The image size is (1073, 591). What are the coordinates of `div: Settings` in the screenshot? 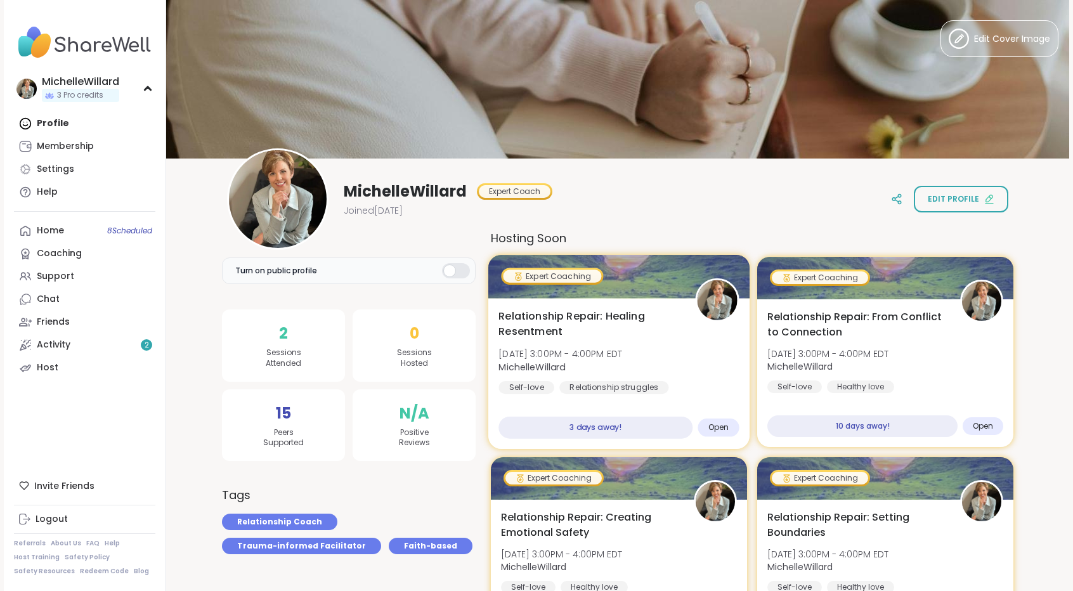 It's located at (55, 169).